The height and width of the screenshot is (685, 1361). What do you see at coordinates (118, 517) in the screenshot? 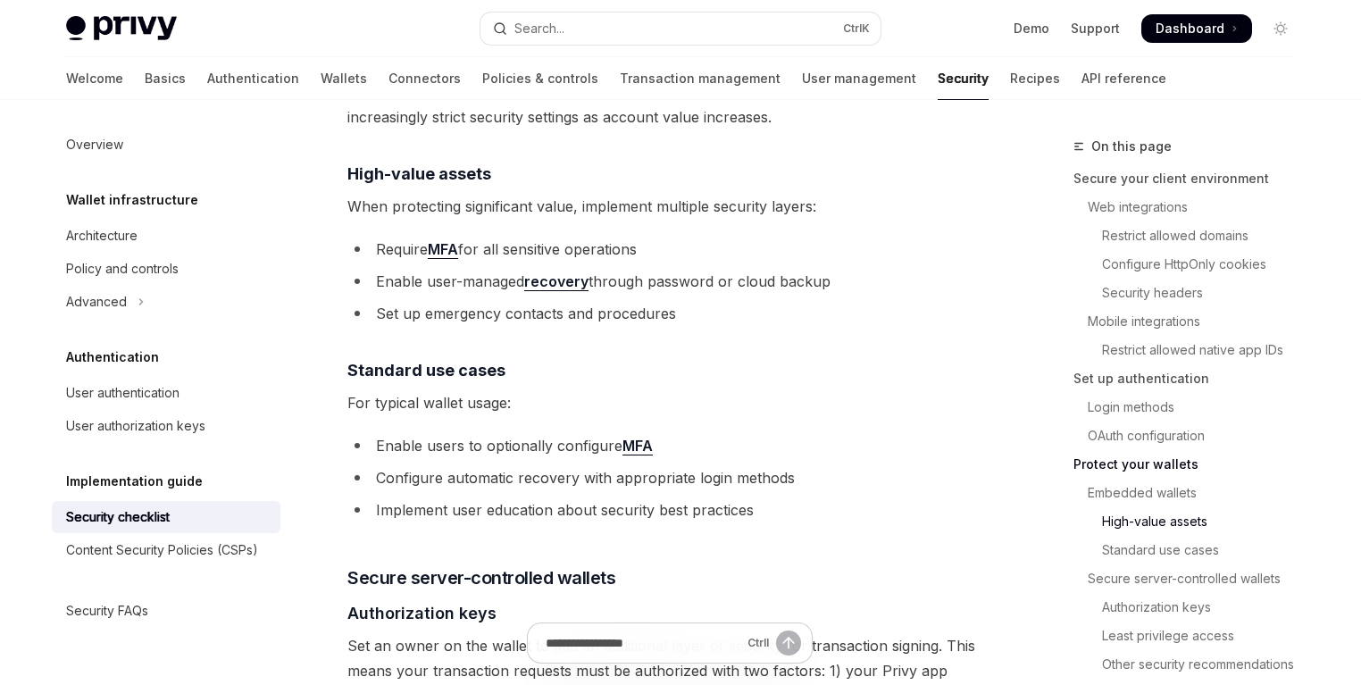
I see `div: Security checklist` at bounding box center [118, 517].